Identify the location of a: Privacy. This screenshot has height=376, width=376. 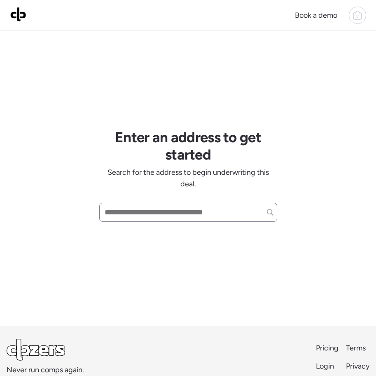
(358, 366).